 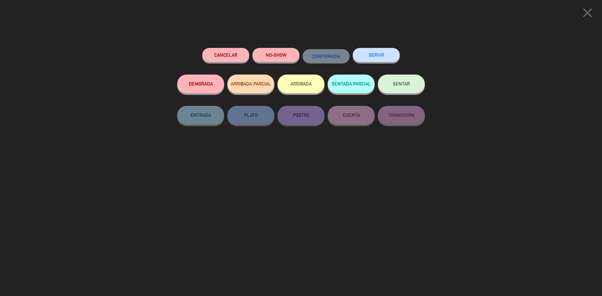 I want to click on button: close, so click(x=587, y=14).